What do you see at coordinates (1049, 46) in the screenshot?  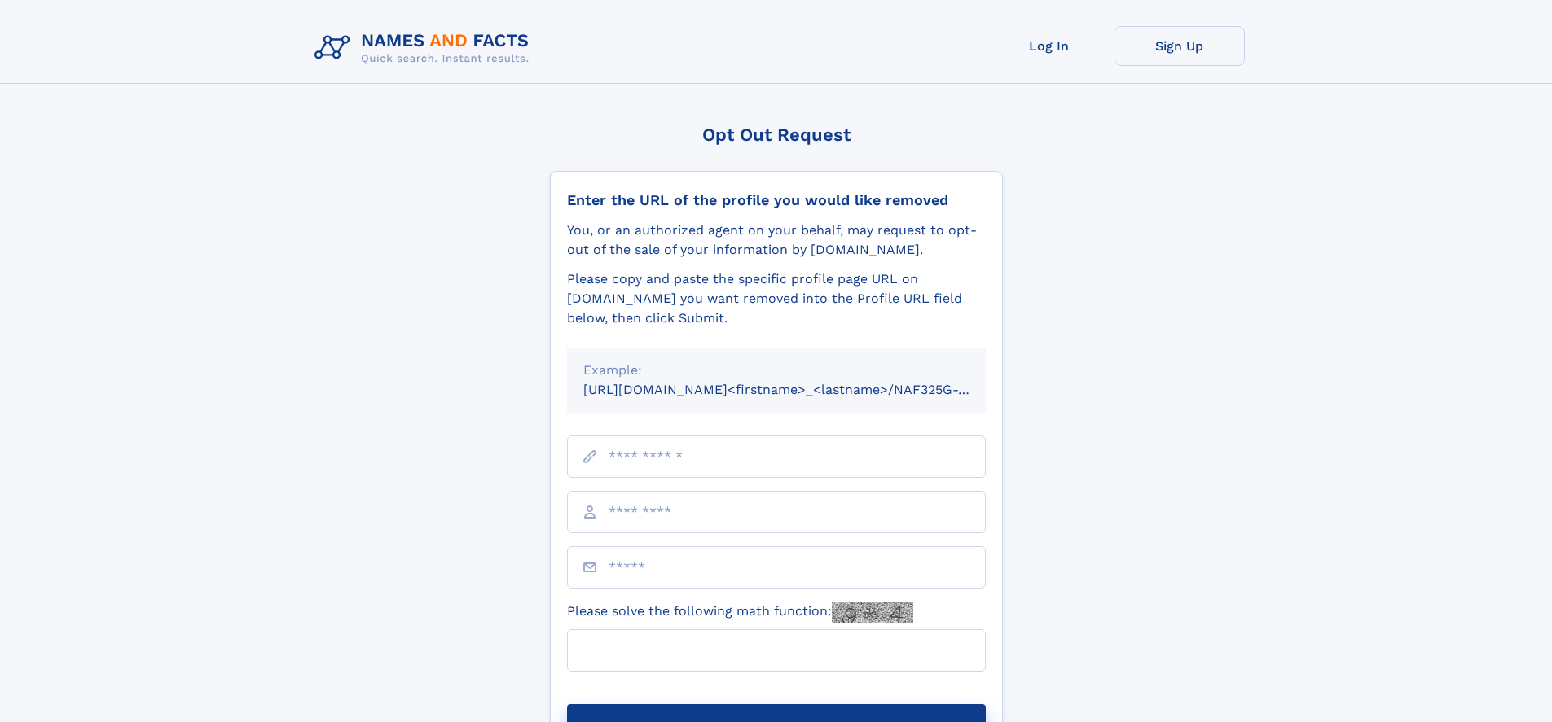 I see `a: Log In` at bounding box center [1049, 46].